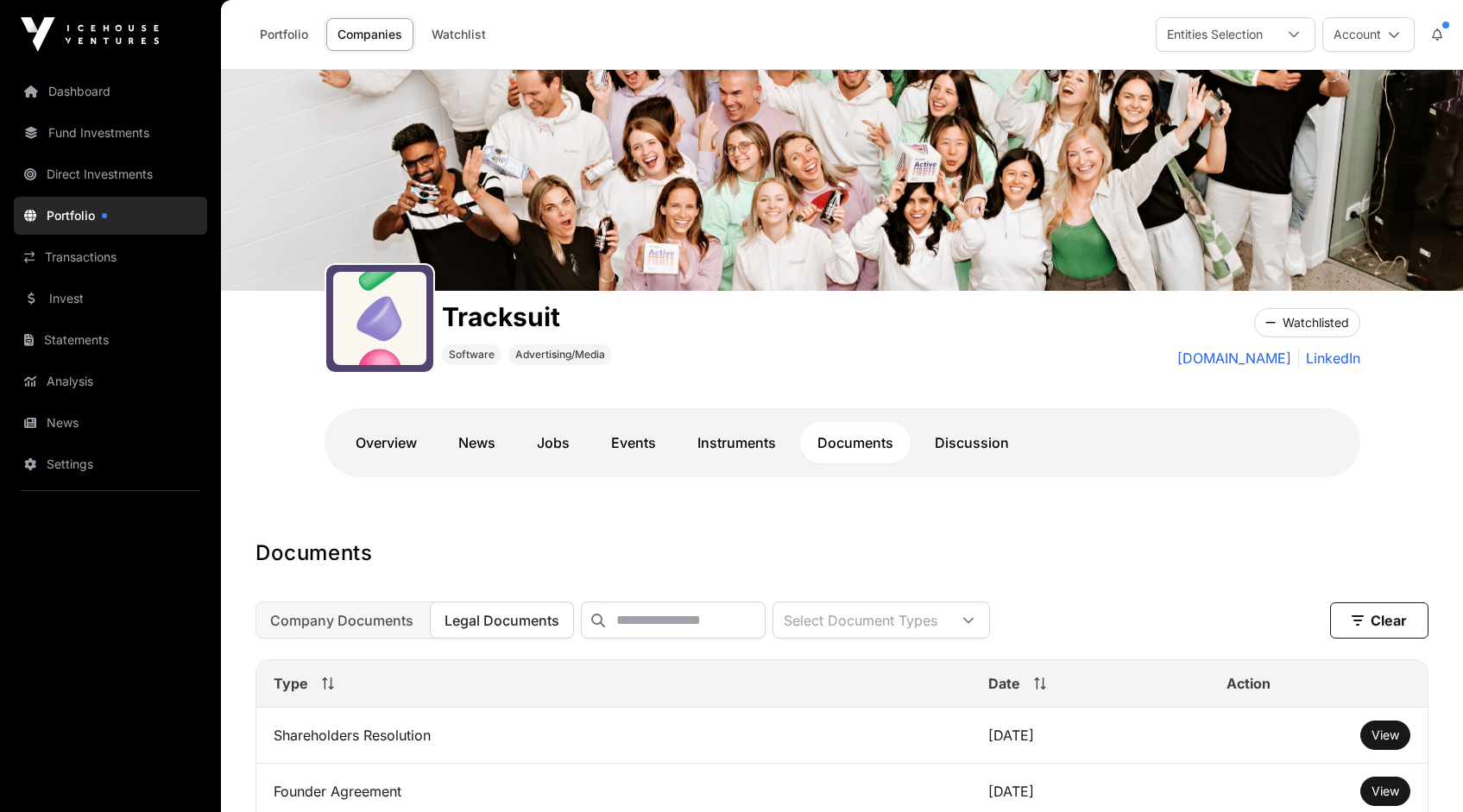 This screenshot has height=812, width=1463. Describe the element at coordinates (860, 619) in the screenshot. I see `div: Select Document Types` at that location.